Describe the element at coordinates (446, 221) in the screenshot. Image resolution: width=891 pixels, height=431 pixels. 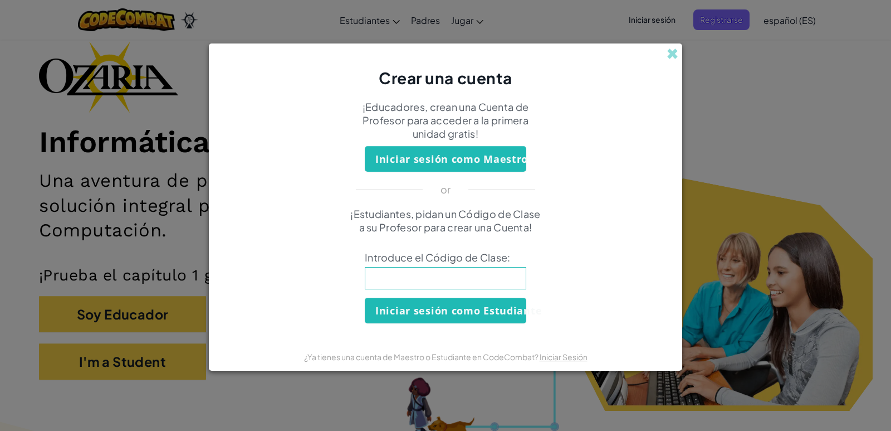
I see `p: ¡Estudiantes, pidan un Código de Clase a su Profesor para crear una Cuenta!` at that location.